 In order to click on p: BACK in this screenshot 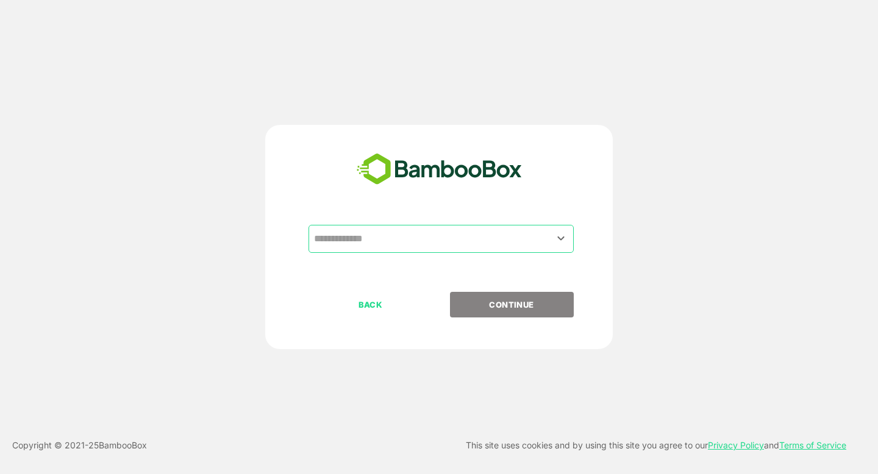, I will do `click(371, 305)`.